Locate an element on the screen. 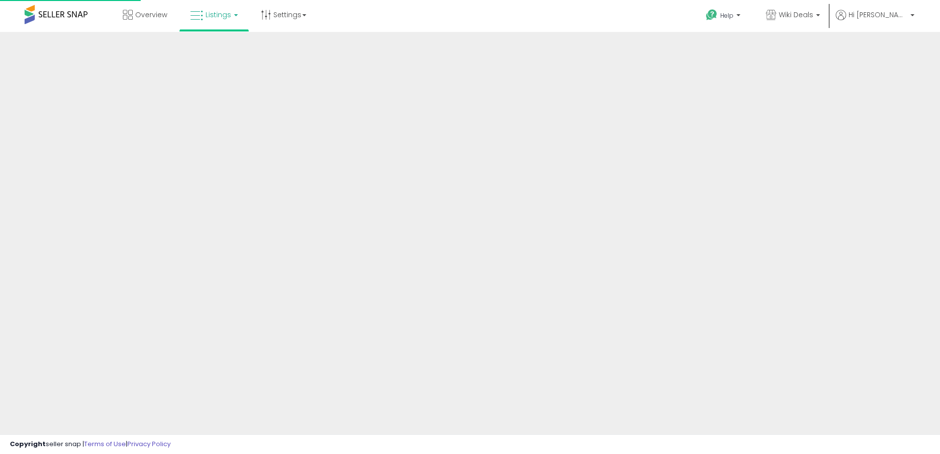 The height and width of the screenshot is (454, 940). span: Help is located at coordinates (727, 15).